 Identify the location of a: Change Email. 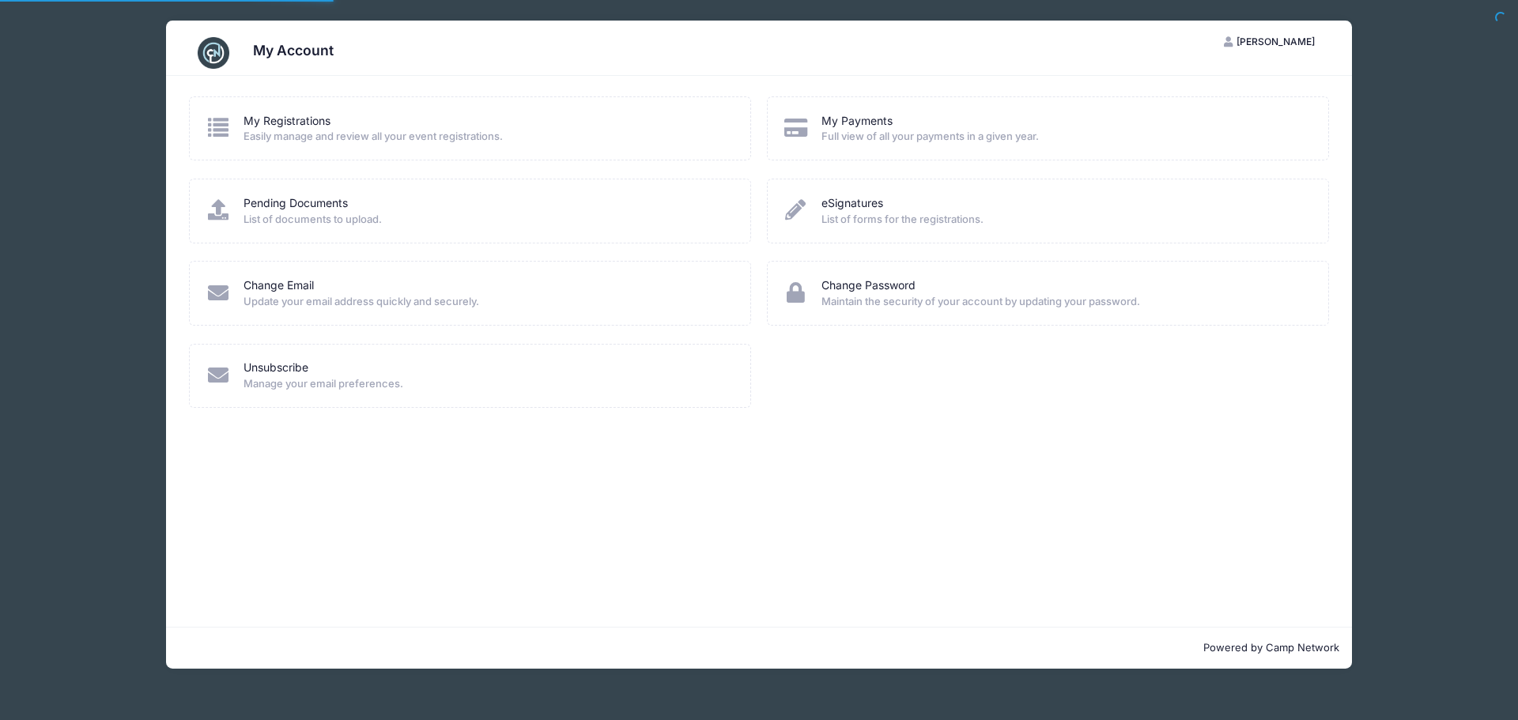
(278, 285).